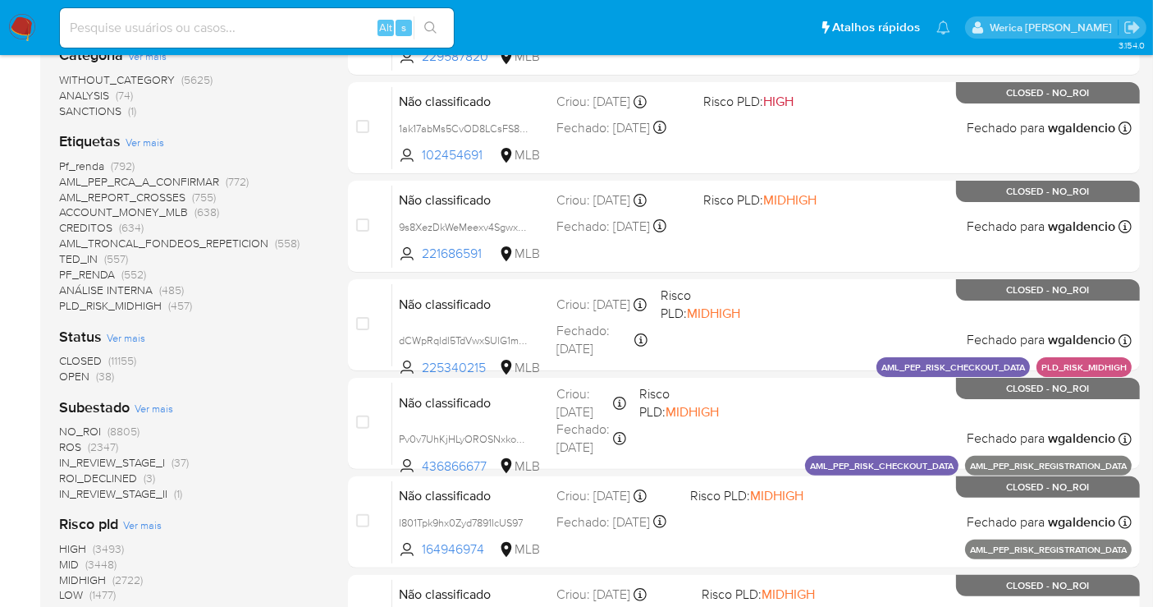 The image size is (1153, 607). What do you see at coordinates (1054, 27) in the screenshot?
I see `p: werica.jgaldencio@mercadolivre.com` at bounding box center [1054, 27].